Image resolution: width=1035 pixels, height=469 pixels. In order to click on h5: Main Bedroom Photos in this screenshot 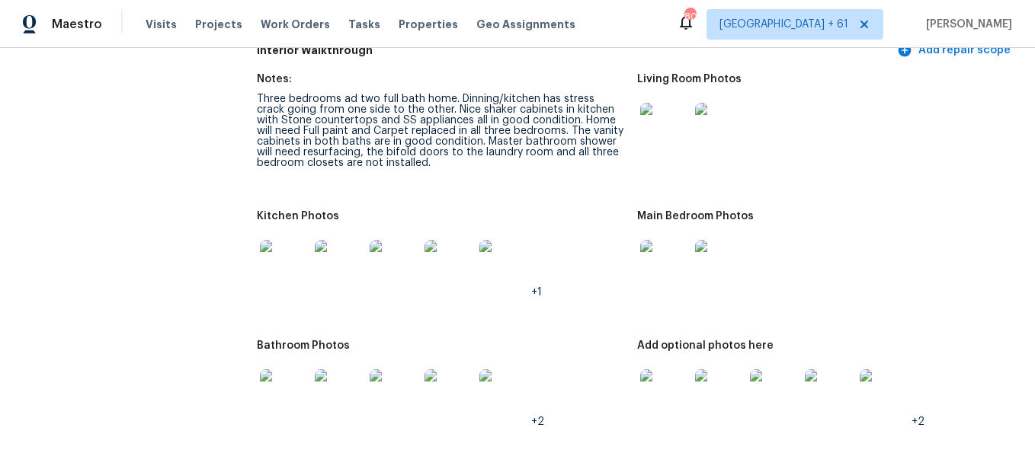, I will do `click(695, 216)`.